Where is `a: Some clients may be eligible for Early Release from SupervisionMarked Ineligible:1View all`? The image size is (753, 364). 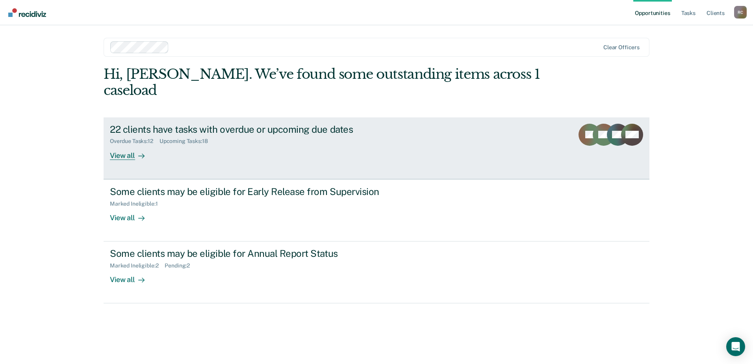 a: Some clients may be eligible for Early Release from SupervisionMarked Ineligible:1View all is located at coordinates (377, 210).